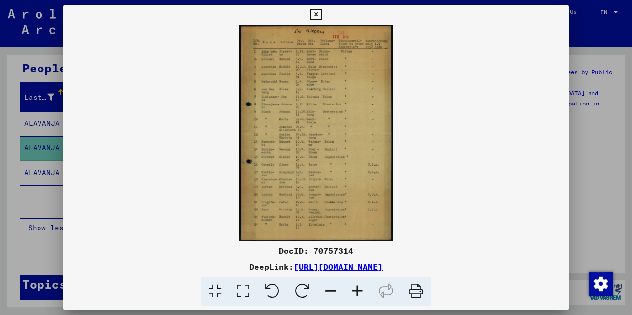 The width and height of the screenshot is (632, 315). Describe the element at coordinates (316, 251) in the screenshot. I see `div: DocID: 70757314` at that location.